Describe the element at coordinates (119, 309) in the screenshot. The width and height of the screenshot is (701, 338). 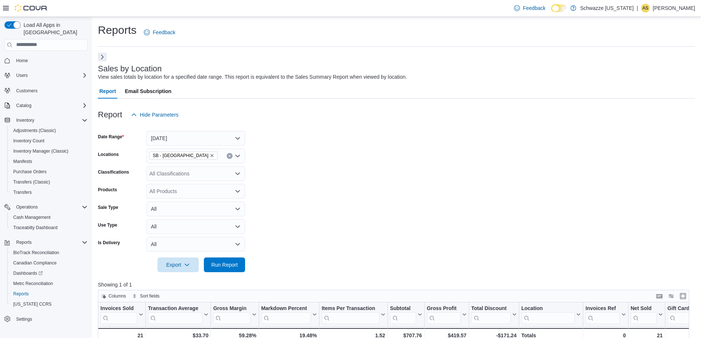
I see `div: Invoices Sold` at that location.